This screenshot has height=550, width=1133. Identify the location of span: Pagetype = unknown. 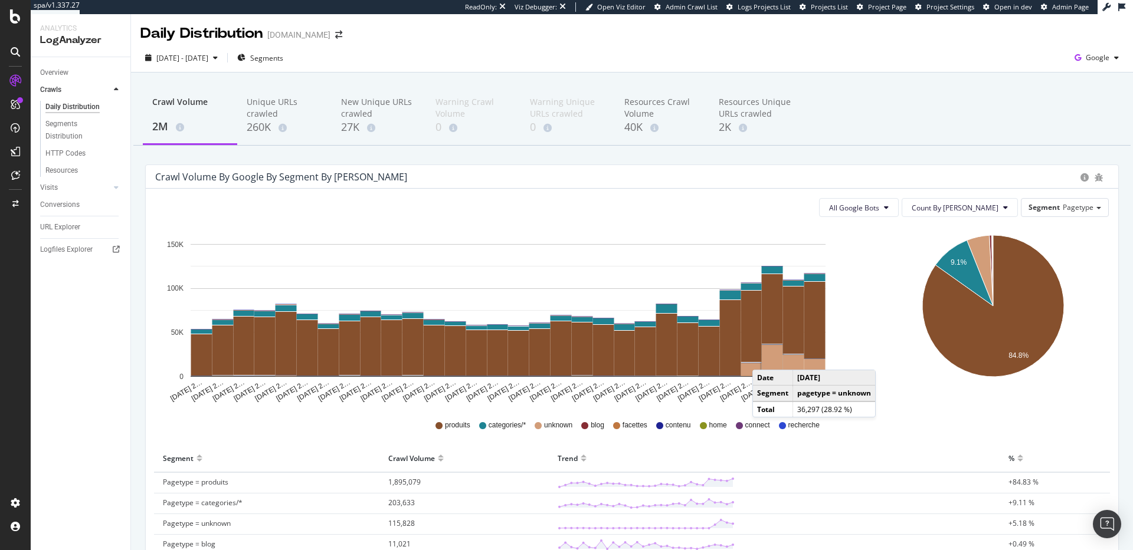
(196, 523).